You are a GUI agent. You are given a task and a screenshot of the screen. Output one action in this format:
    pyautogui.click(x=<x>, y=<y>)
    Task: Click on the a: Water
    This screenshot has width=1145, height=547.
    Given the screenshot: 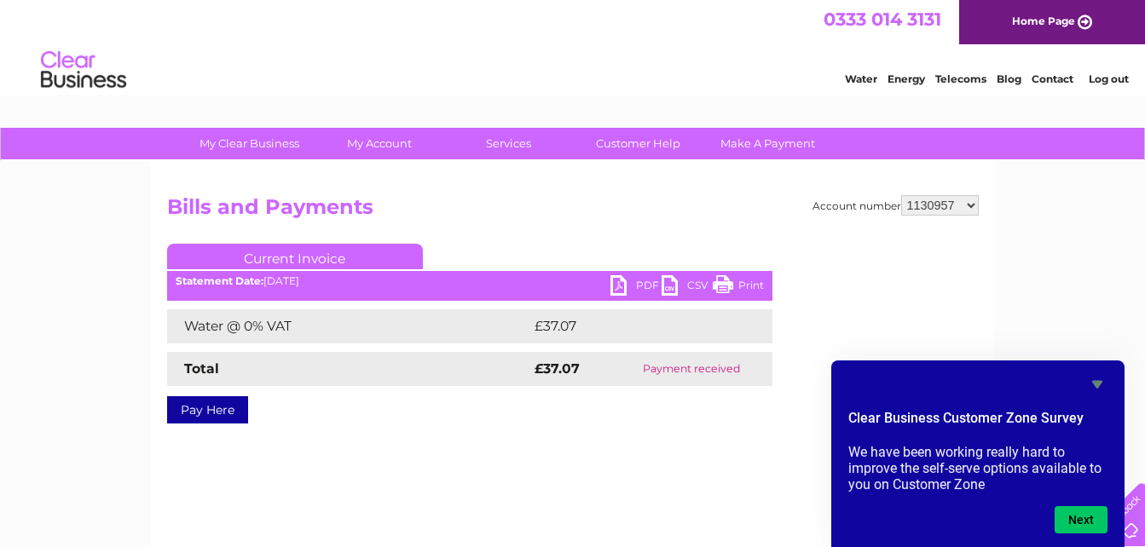 What is the action you would take?
    pyautogui.click(x=861, y=78)
    